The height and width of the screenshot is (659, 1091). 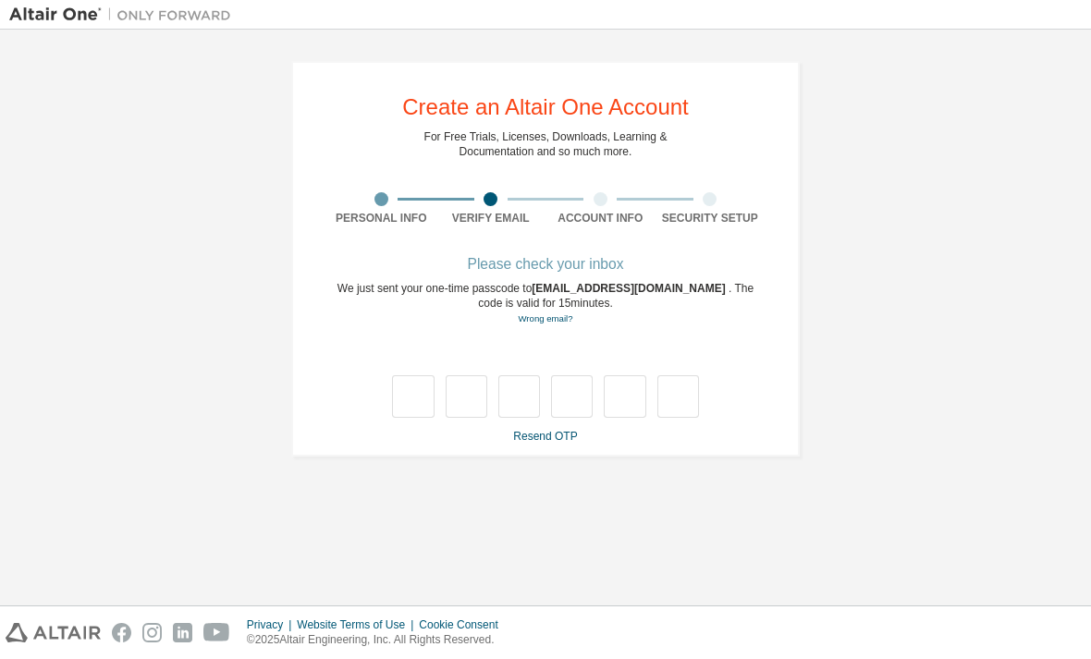 What do you see at coordinates (152, 632) in the screenshot?
I see `img: instagram.svg` at bounding box center [152, 632].